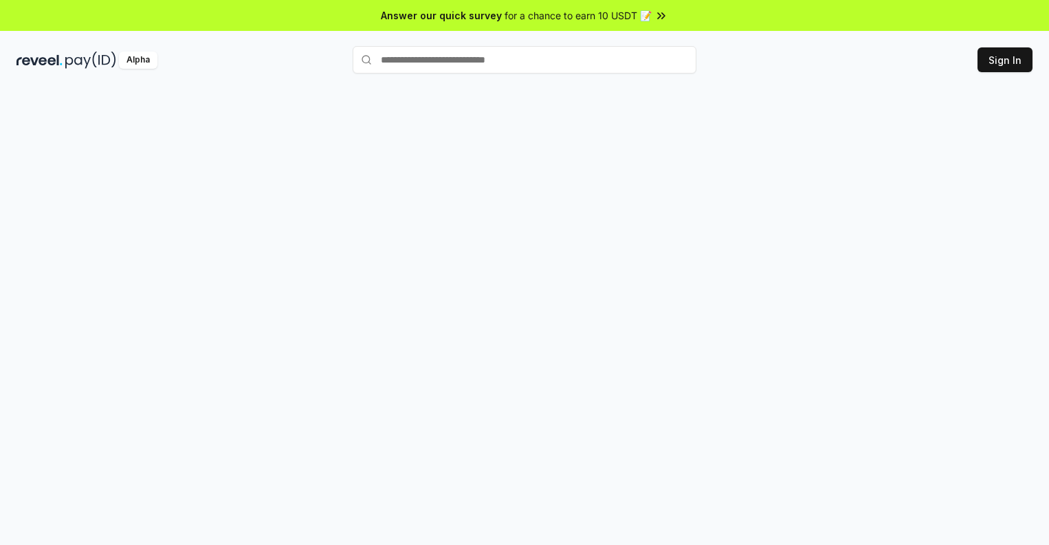  What do you see at coordinates (441, 15) in the screenshot?
I see `span: Answer our quick survey` at bounding box center [441, 15].